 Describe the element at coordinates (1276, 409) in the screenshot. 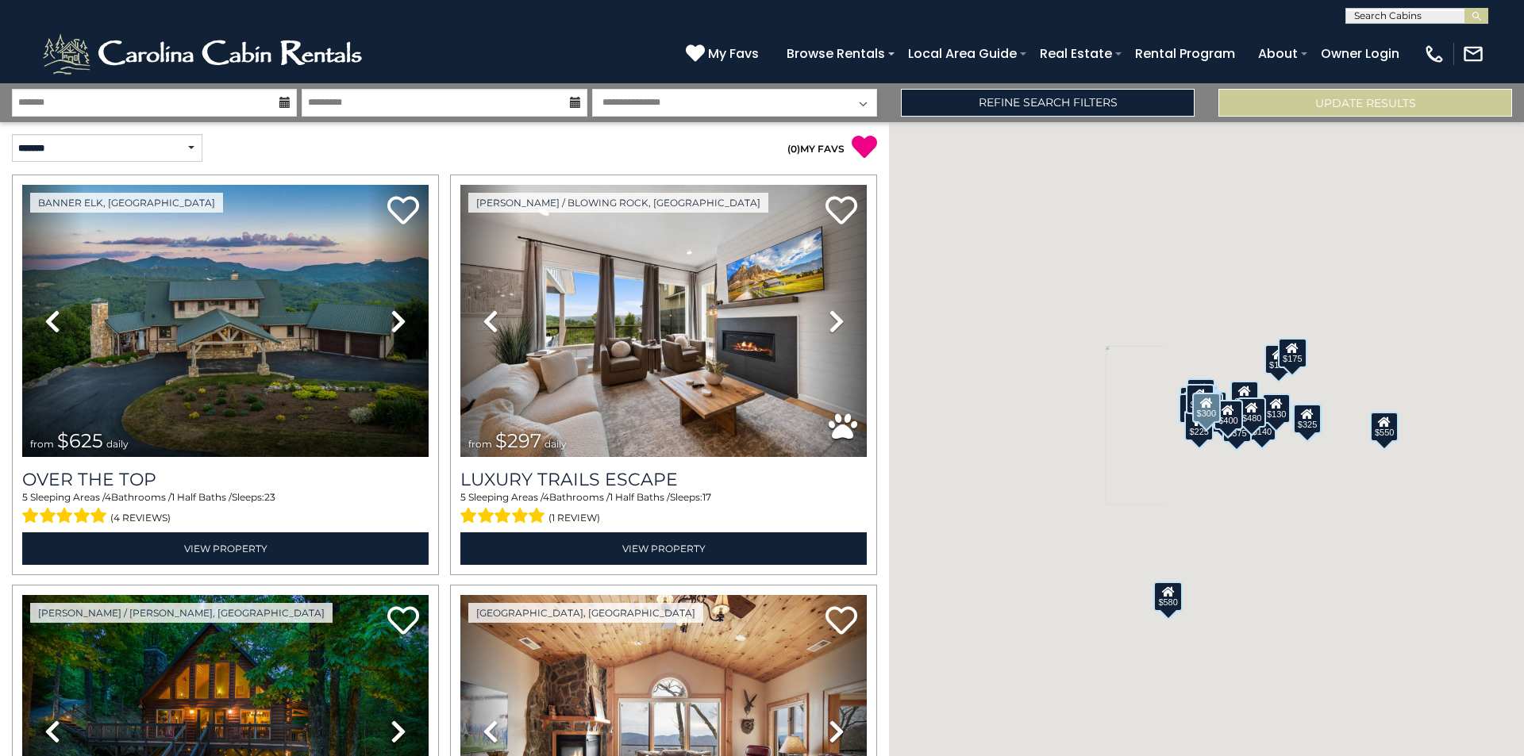

I see `div: $130` at that location.